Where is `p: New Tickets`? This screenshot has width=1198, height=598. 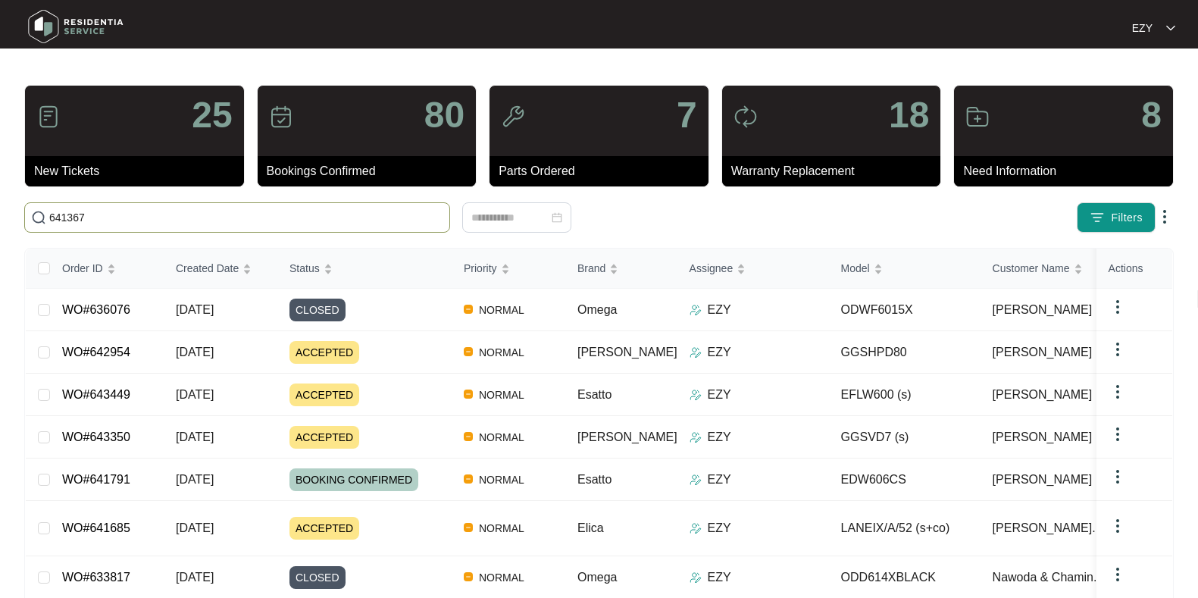
p: New Tickets is located at coordinates (139, 171).